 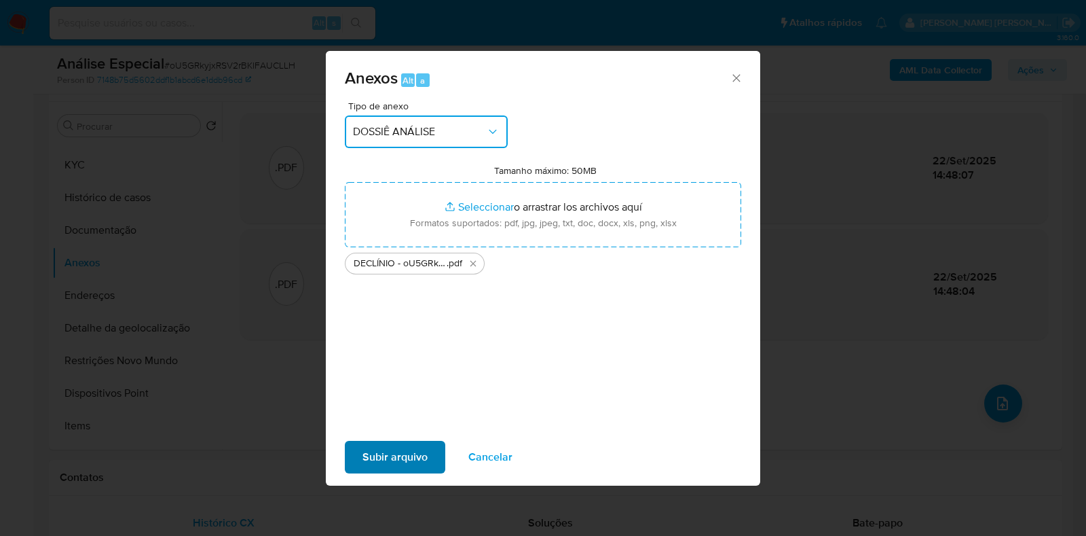 I want to click on span: .pdf, so click(x=454, y=263).